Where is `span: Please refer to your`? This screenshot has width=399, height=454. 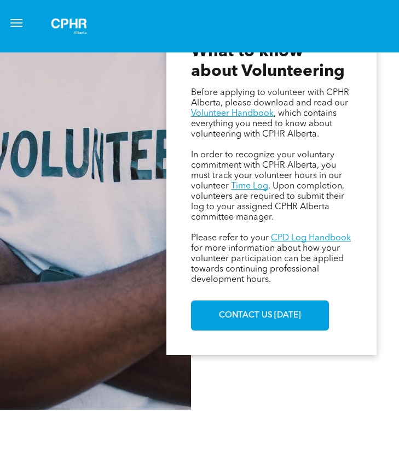
span: Please refer to your is located at coordinates (230, 238).